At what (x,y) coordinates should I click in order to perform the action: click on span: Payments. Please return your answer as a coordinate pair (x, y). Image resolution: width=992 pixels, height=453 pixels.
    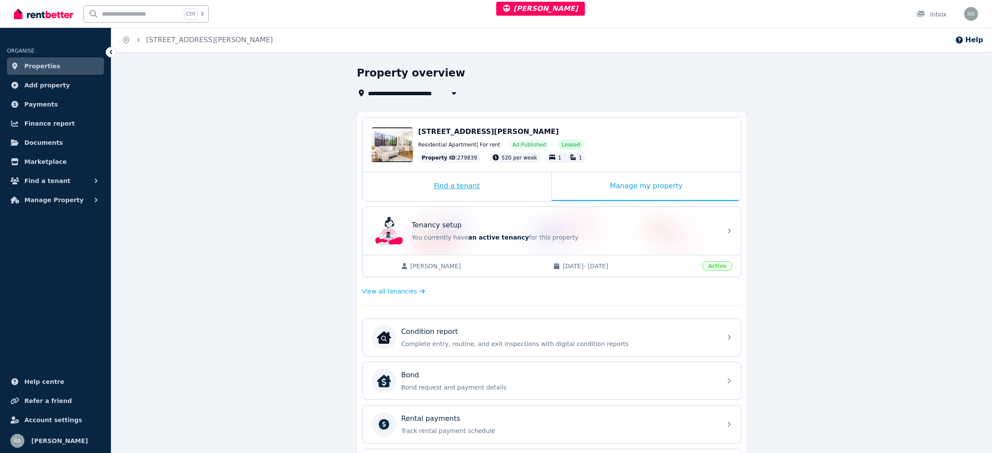
    Looking at the image, I should click on (41, 104).